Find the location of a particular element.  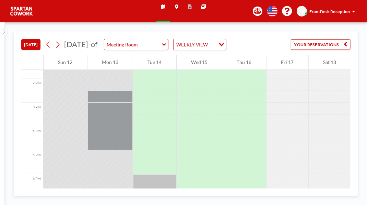

div: Tue 14 is located at coordinates (155, 62).